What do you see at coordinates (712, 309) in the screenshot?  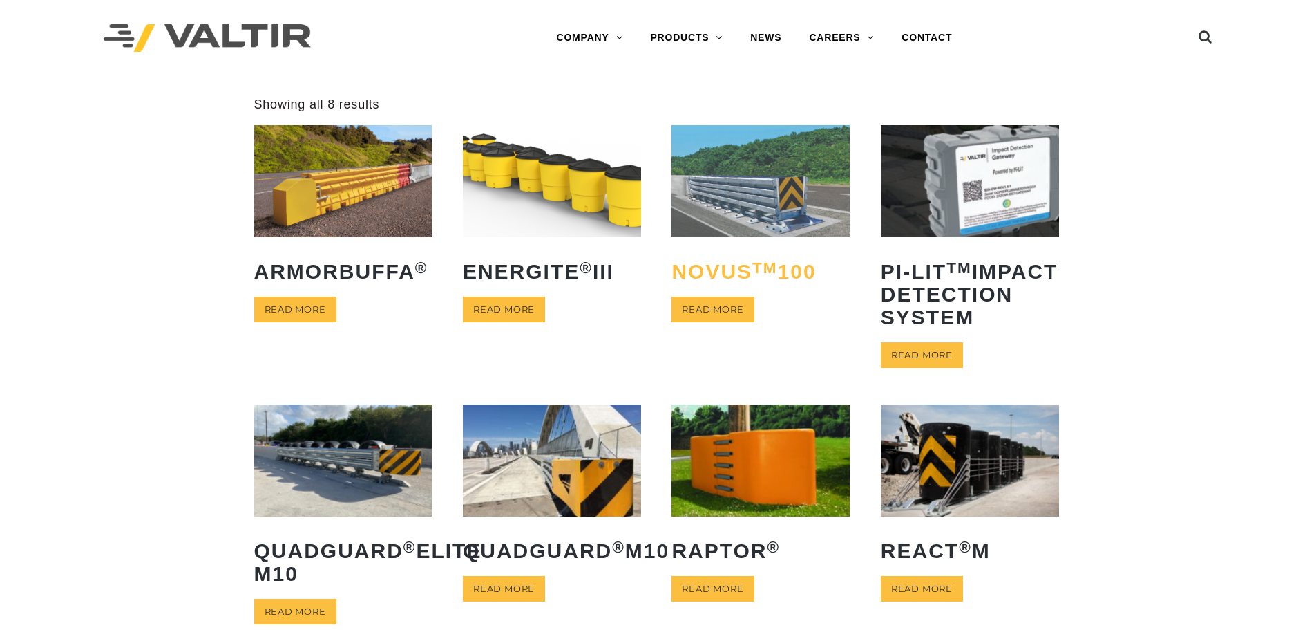 I see `a: Read more about “NOVUSTM 100”` at bounding box center [712, 309].